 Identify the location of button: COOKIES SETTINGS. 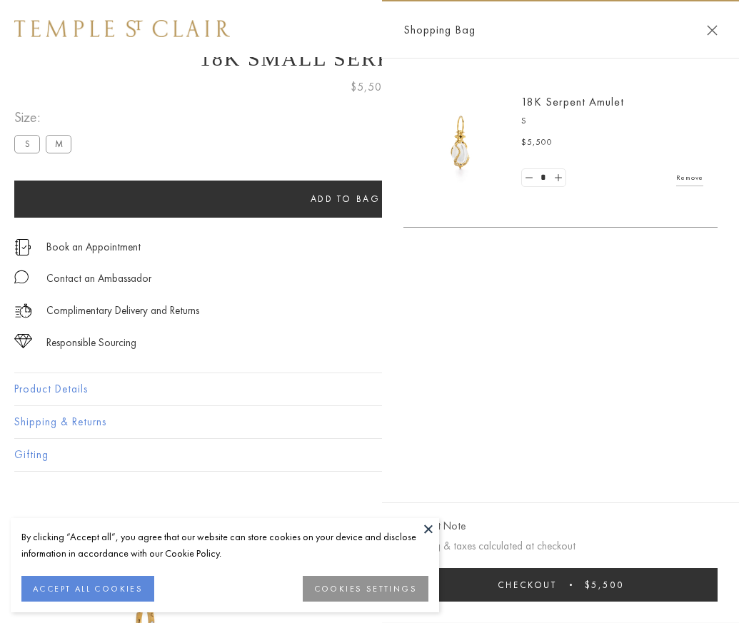
(365, 589).